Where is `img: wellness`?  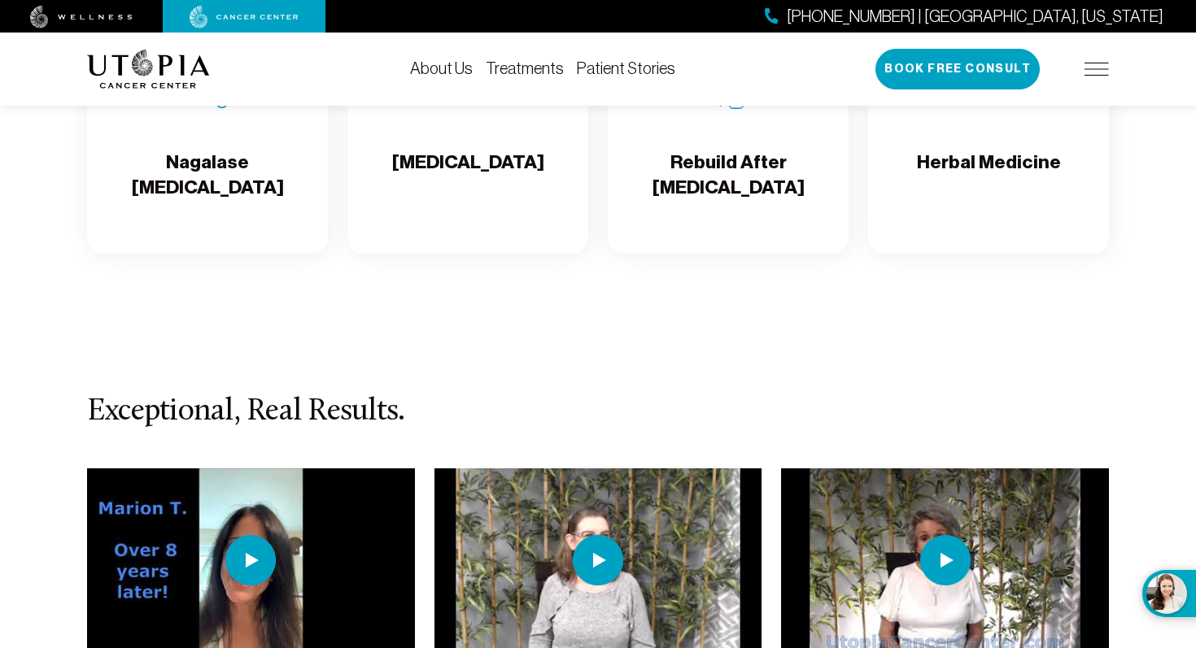
img: wellness is located at coordinates (81, 17).